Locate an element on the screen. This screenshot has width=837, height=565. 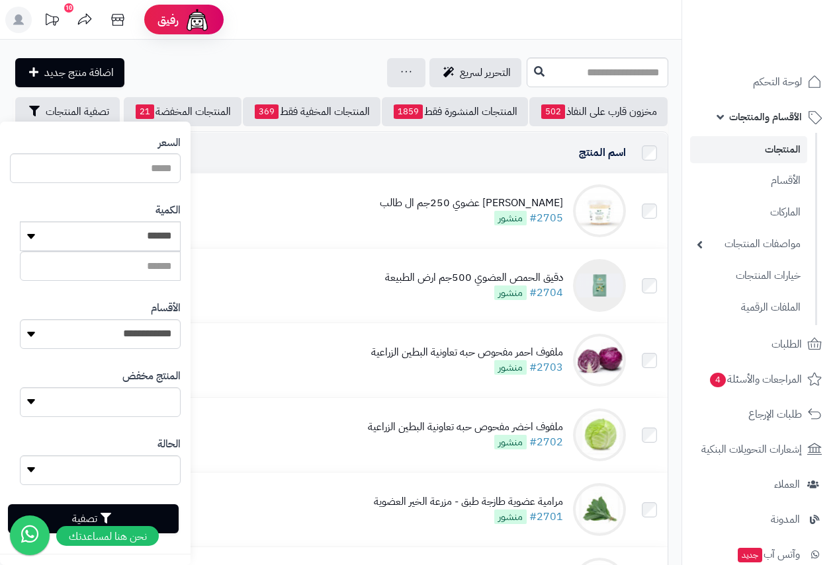
a: المنتجات المنشورة فقط1859 is located at coordinates (454, 112).